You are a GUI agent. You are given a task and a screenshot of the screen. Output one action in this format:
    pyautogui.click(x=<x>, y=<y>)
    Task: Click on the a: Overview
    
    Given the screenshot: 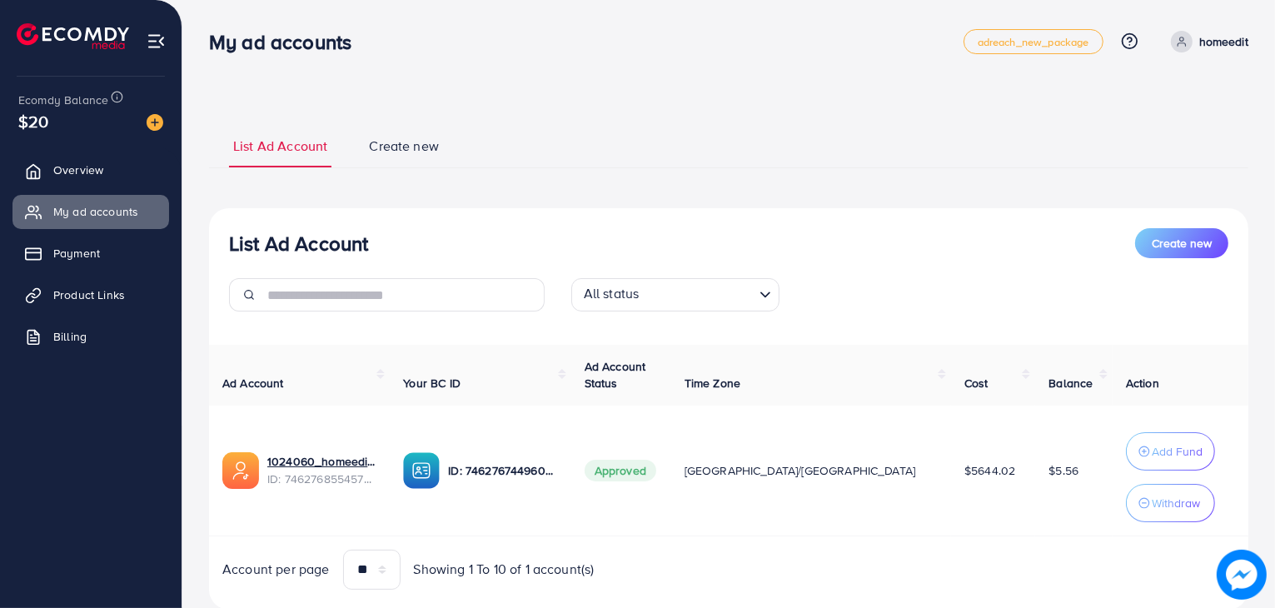 What is the action you would take?
    pyautogui.click(x=91, y=170)
    